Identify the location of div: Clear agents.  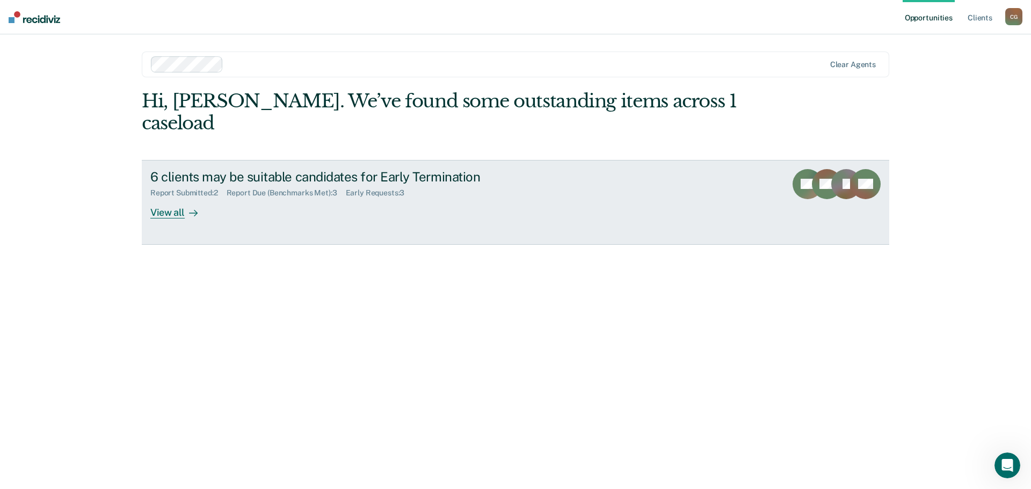
(853, 64).